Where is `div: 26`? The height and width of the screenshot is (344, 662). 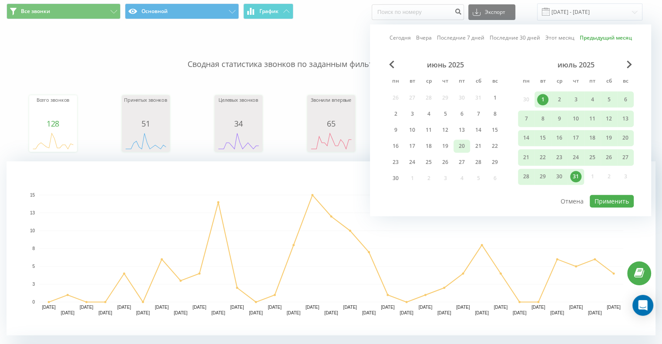 div: 26 is located at coordinates (445, 162).